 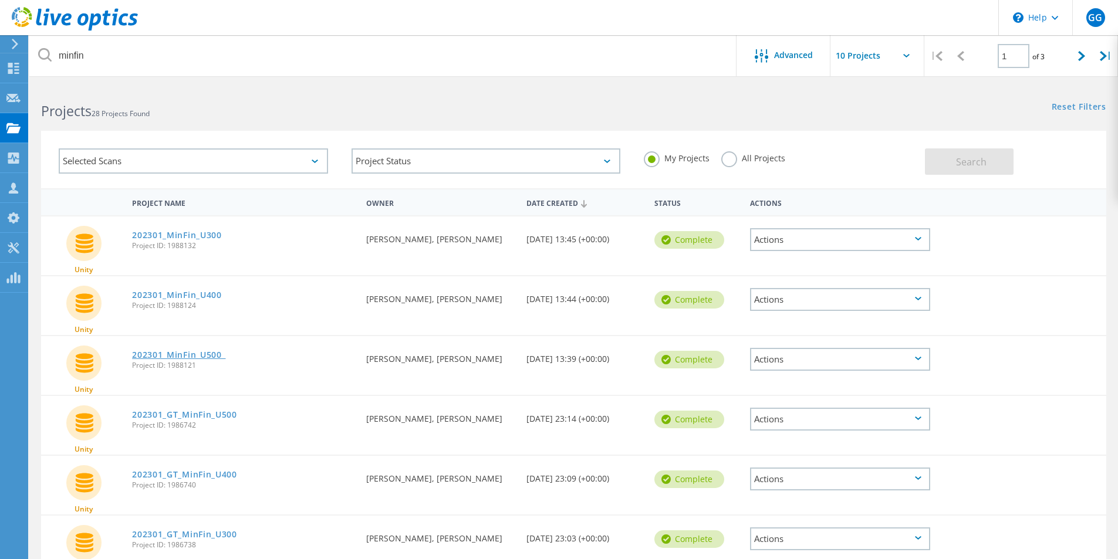 I want to click on span: Project ID: 1986738, so click(x=243, y=545).